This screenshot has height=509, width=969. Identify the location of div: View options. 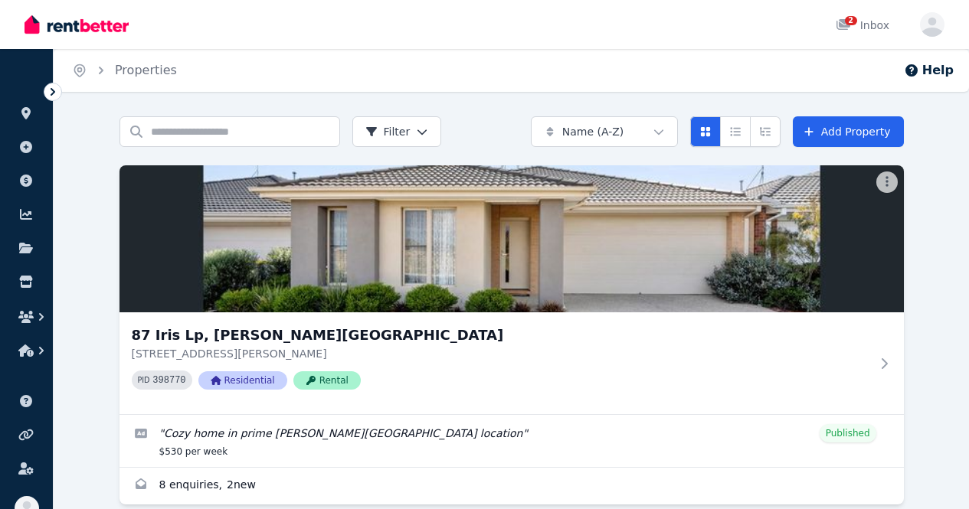
(736, 132).